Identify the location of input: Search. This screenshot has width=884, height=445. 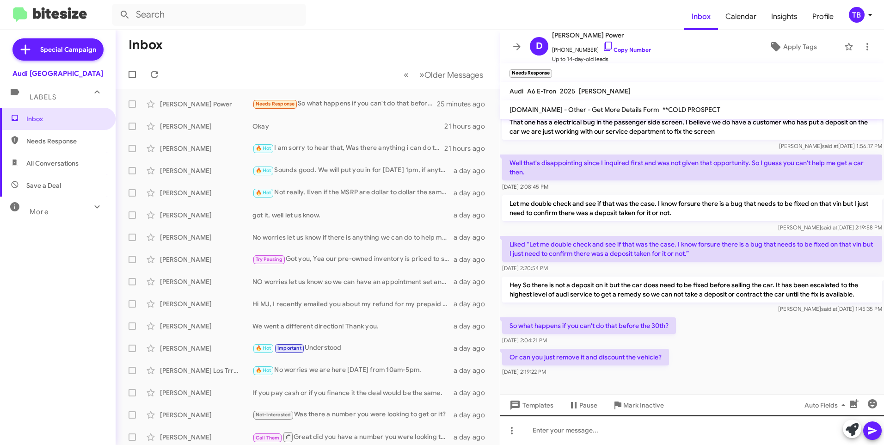
(209, 15).